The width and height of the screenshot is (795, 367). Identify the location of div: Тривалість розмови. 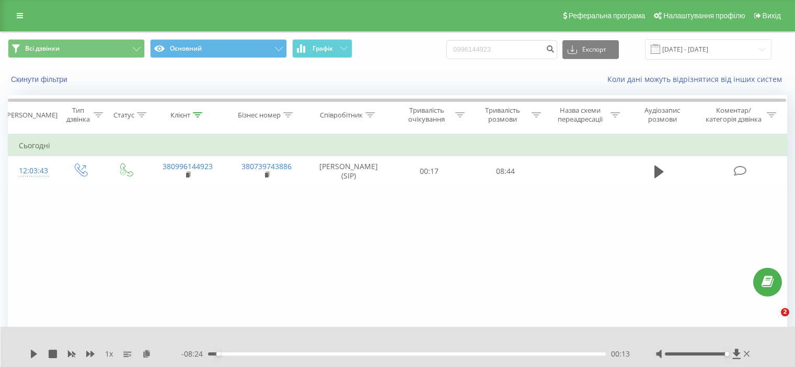
(503, 115).